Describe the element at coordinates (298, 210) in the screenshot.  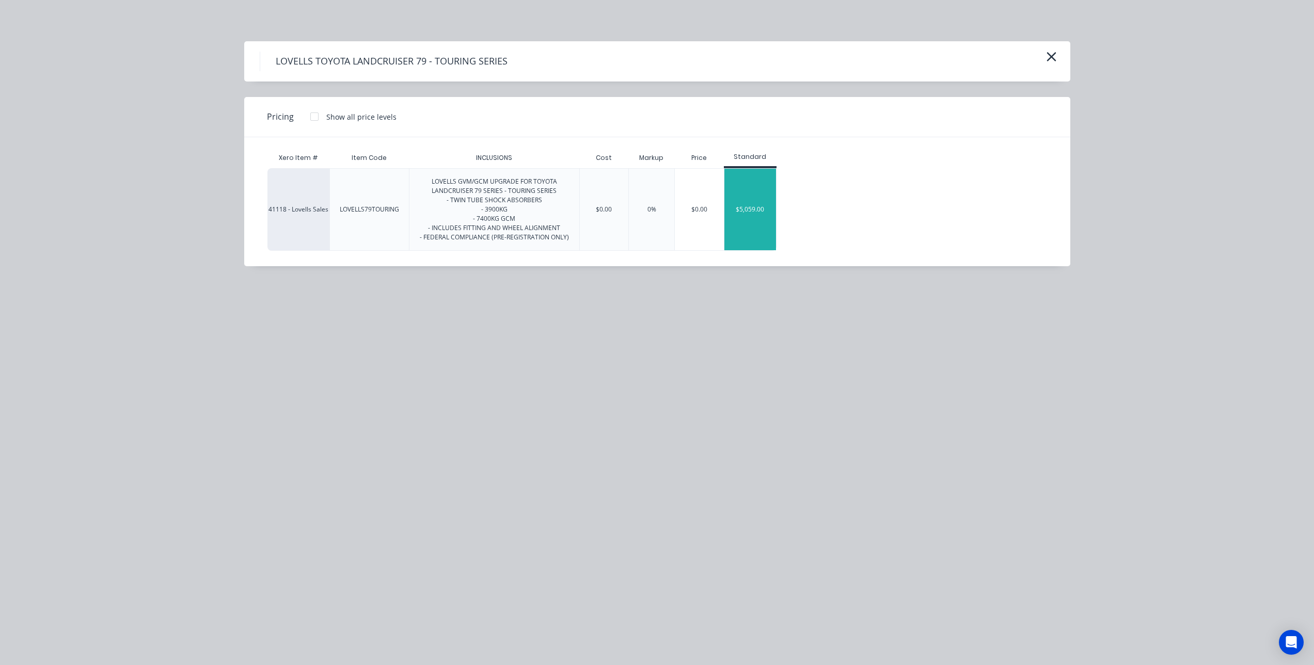
I see `div: 41118 - Lovells Sales` at that location.